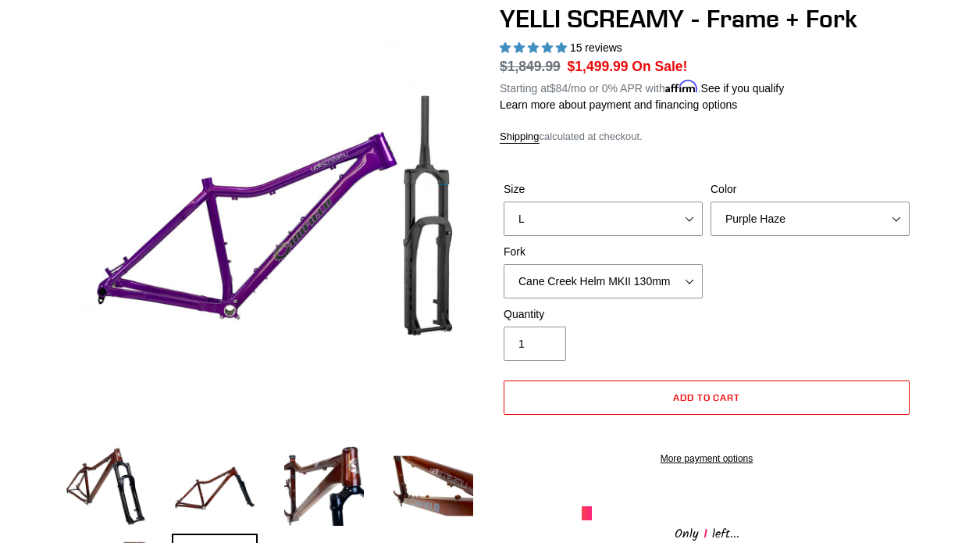 The image size is (976, 543). What do you see at coordinates (659, 66) in the screenshot?
I see `span: On Sale!` at bounding box center [659, 66].